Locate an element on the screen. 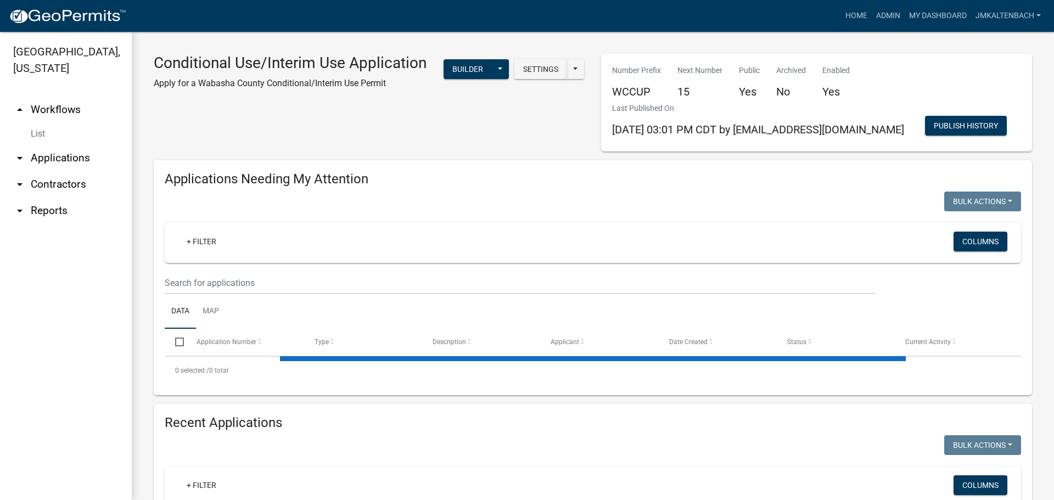 This screenshot has width=1054, height=500. datatable-header-cell: Application Number is located at coordinates (244, 342).